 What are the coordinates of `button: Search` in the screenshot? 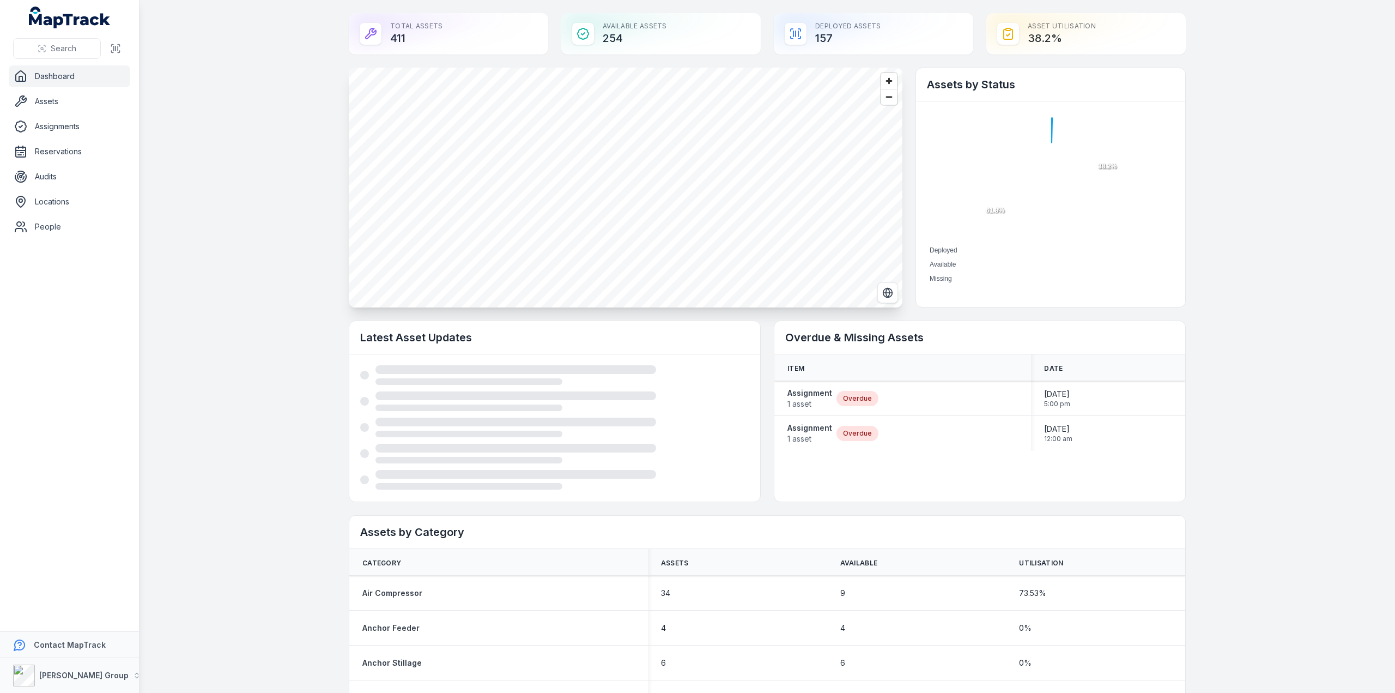 It's located at (57, 49).